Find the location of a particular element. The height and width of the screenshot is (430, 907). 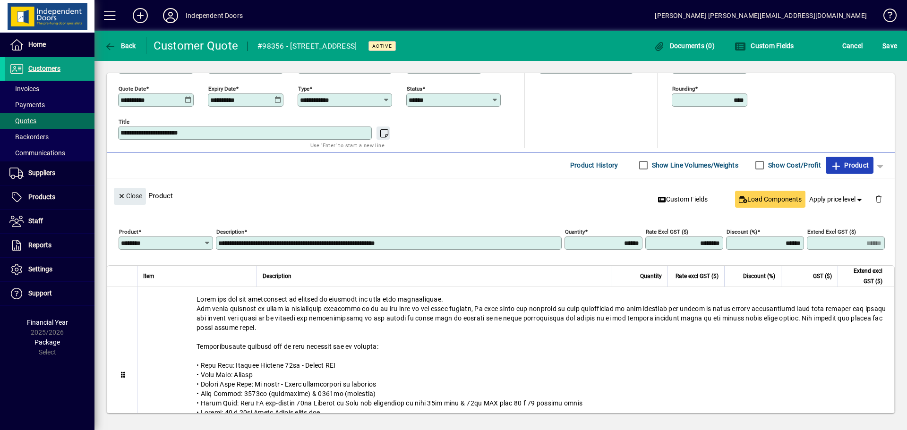

mat-label: Product is located at coordinates (128, 231).